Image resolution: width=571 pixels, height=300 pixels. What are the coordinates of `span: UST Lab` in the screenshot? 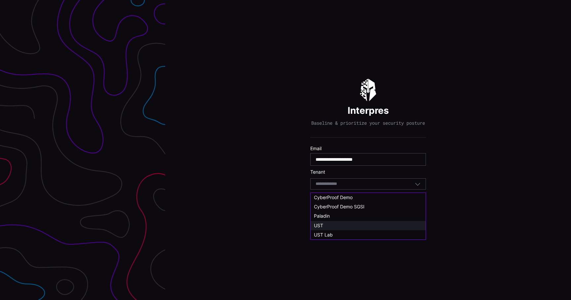 It's located at (323, 234).